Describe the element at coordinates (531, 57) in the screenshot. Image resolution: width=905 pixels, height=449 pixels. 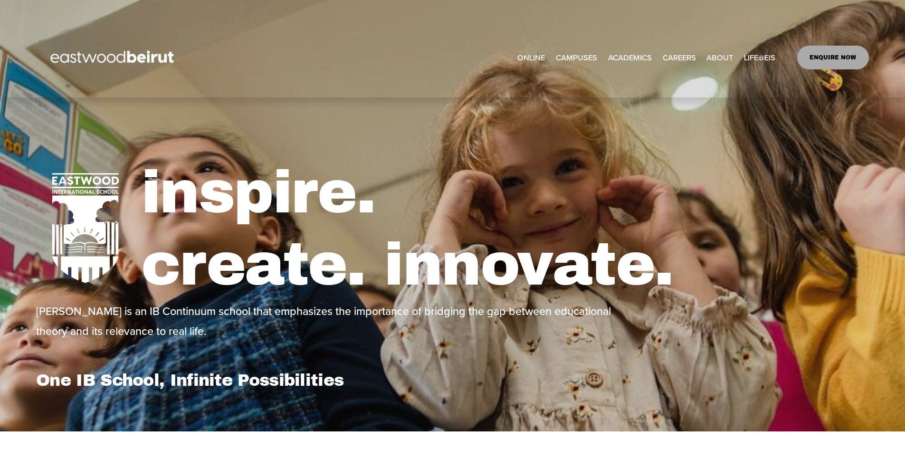
I see `a: ONLINE` at that location.